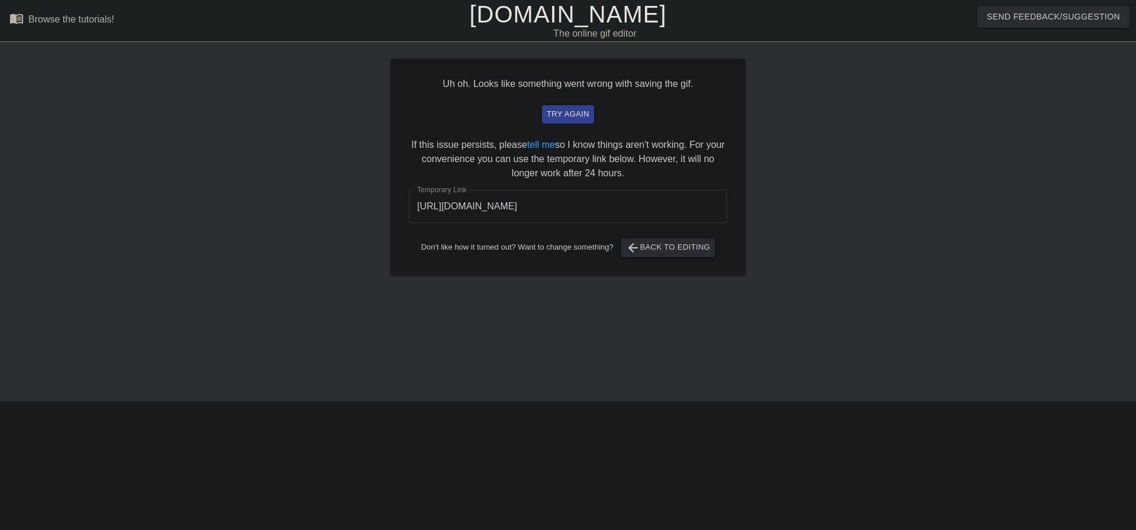  What do you see at coordinates (1053, 17) in the screenshot?
I see `span: Send Feedback/Suggestion` at bounding box center [1053, 17].